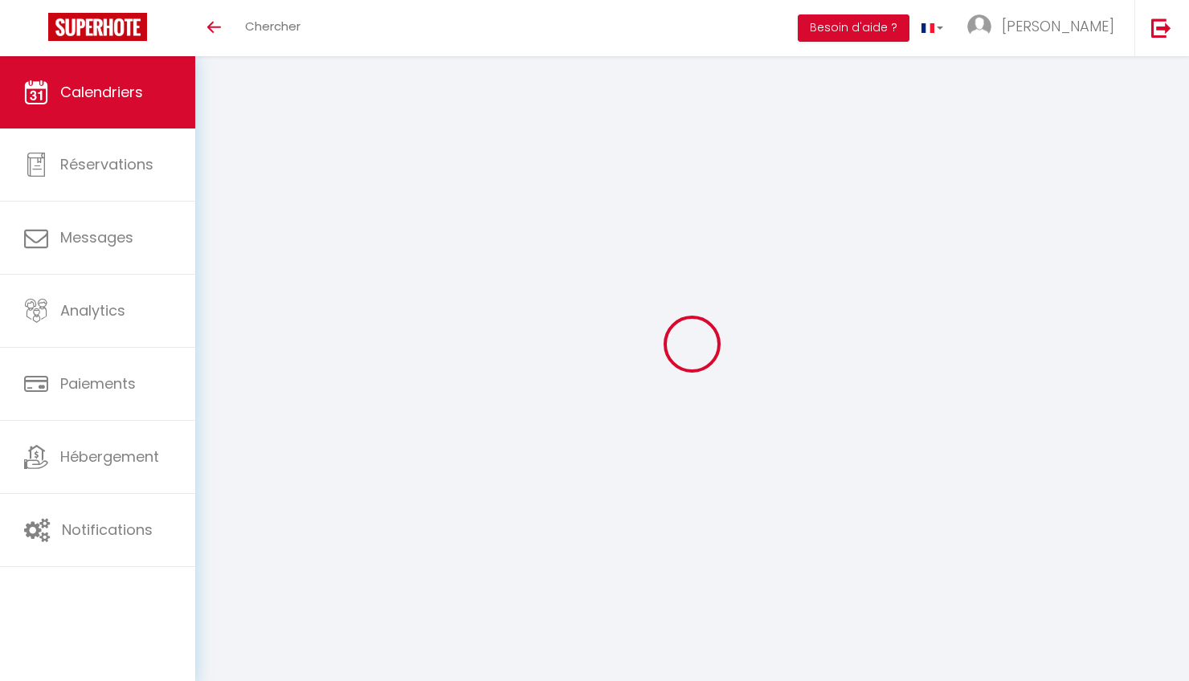 Image resolution: width=1189 pixels, height=681 pixels. Describe the element at coordinates (1161, 27) in the screenshot. I see `img: logout` at that location.